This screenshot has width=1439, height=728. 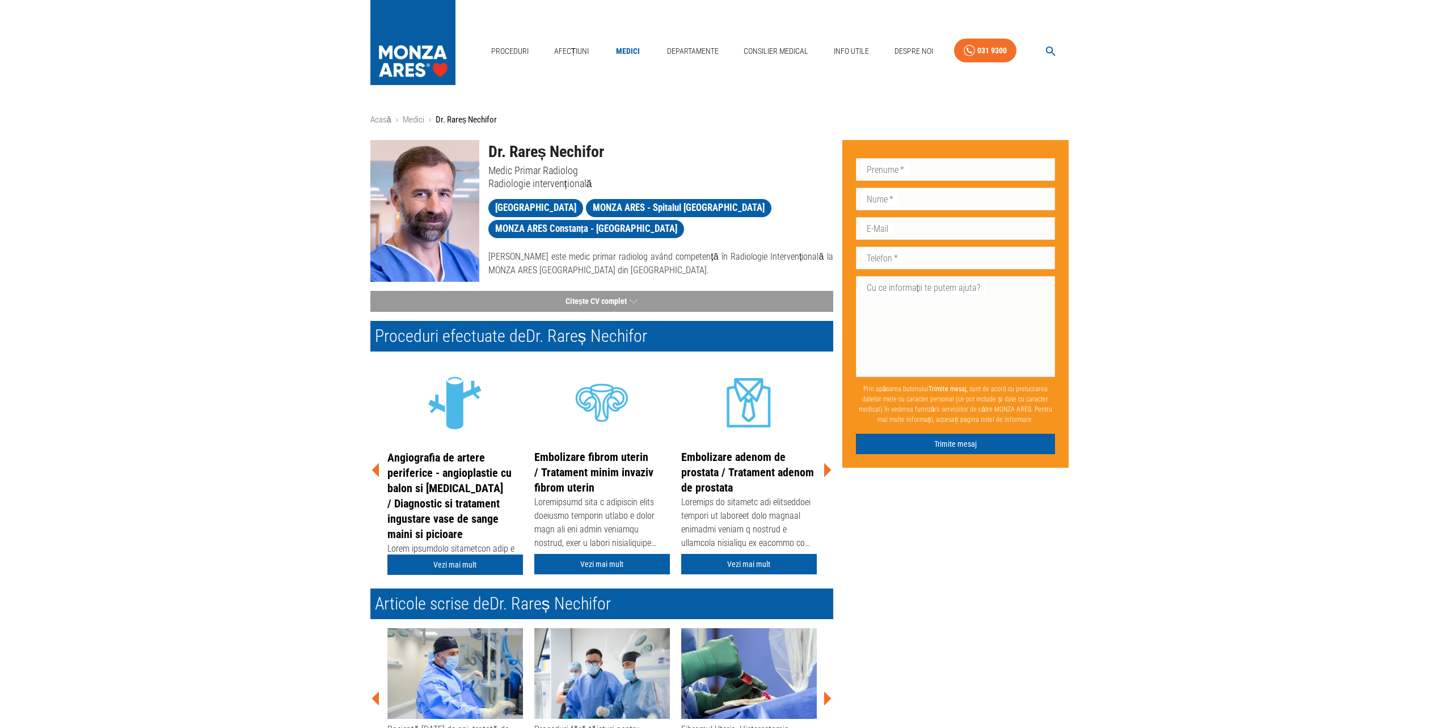 What do you see at coordinates (602, 301) in the screenshot?
I see `button: Citește CV complet` at bounding box center [602, 301].